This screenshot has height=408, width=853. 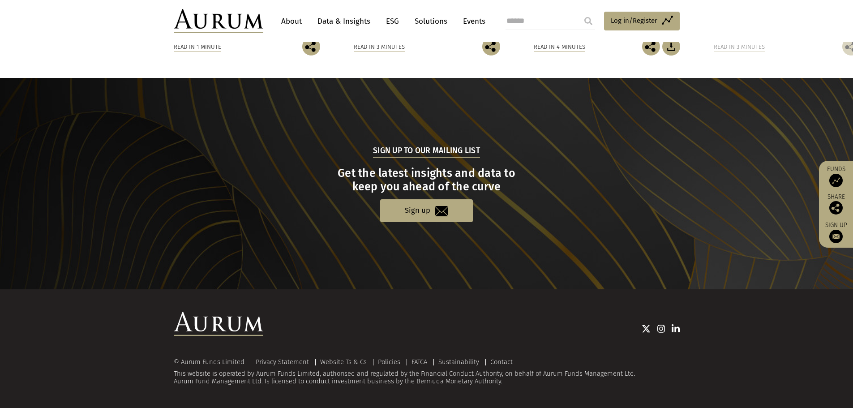 I want to click on div: Read in 4 minutes, so click(x=559, y=47).